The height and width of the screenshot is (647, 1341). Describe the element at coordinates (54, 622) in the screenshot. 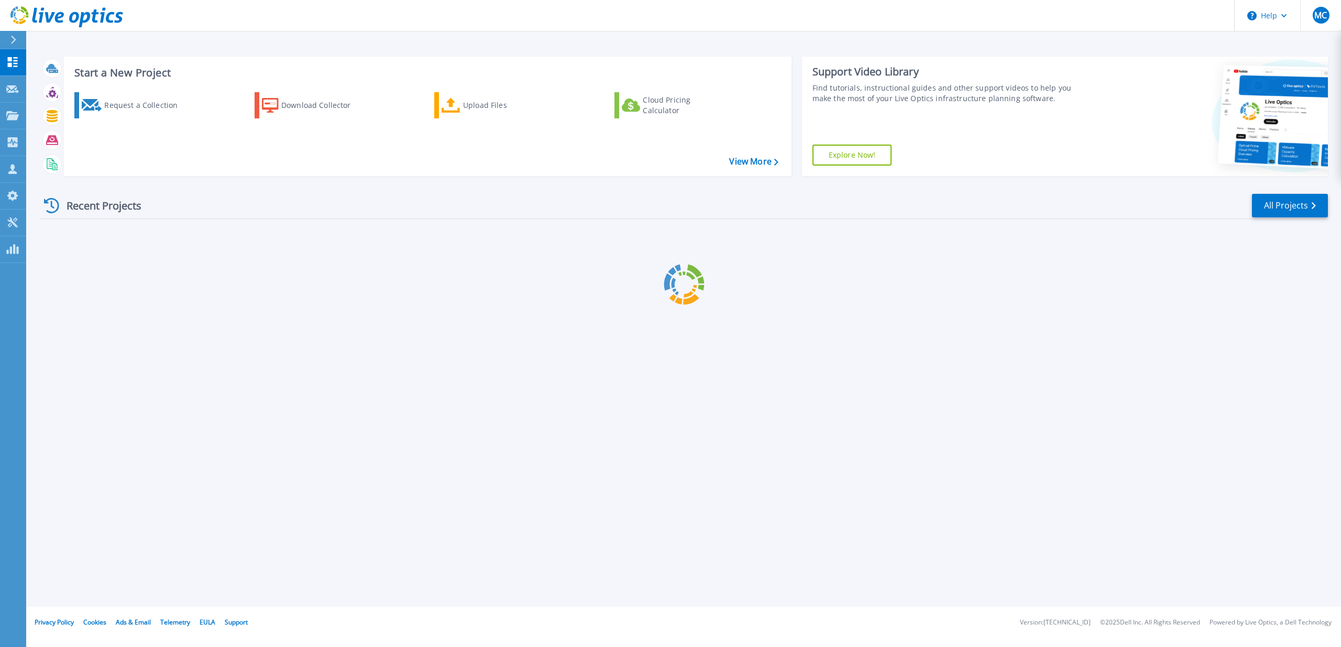

I see `a: Privacy Policy` at that location.